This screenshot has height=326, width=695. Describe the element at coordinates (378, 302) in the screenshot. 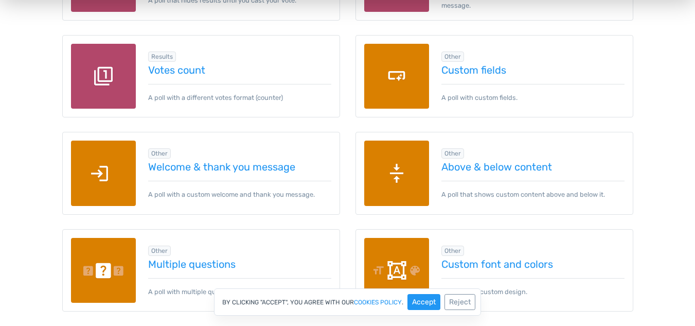

I see `a: cookies policy` at that location.